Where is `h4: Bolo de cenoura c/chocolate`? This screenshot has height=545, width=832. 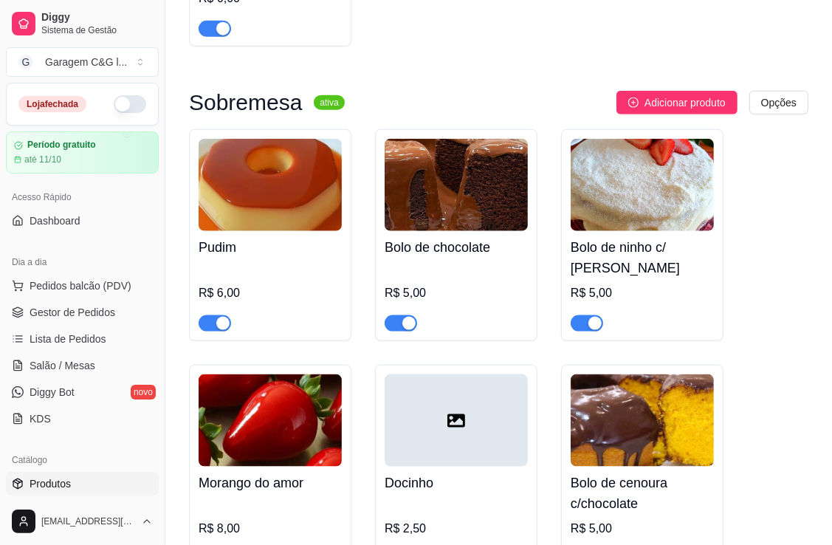 h4: Bolo de cenoura c/chocolate is located at coordinates (642, 493).